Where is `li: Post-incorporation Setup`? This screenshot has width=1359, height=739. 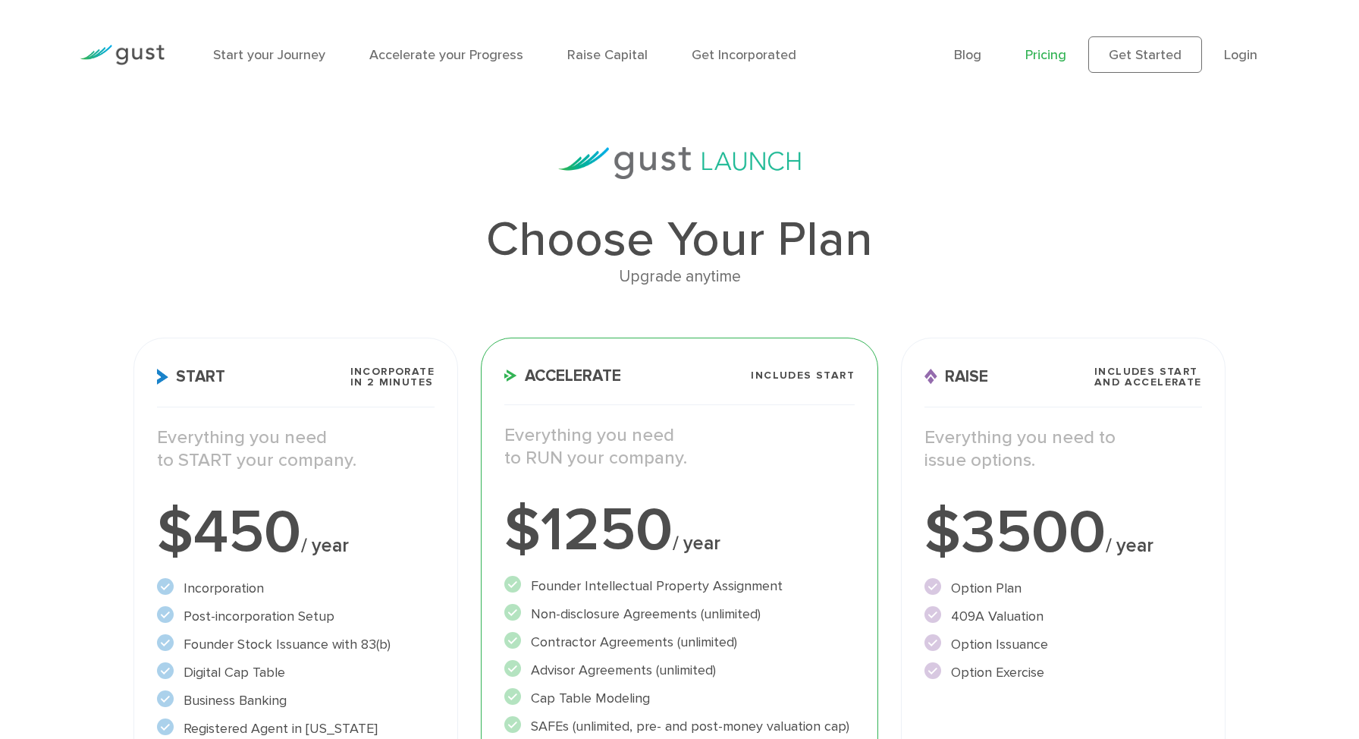
li: Post-incorporation Setup is located at coordinates (296, 616).